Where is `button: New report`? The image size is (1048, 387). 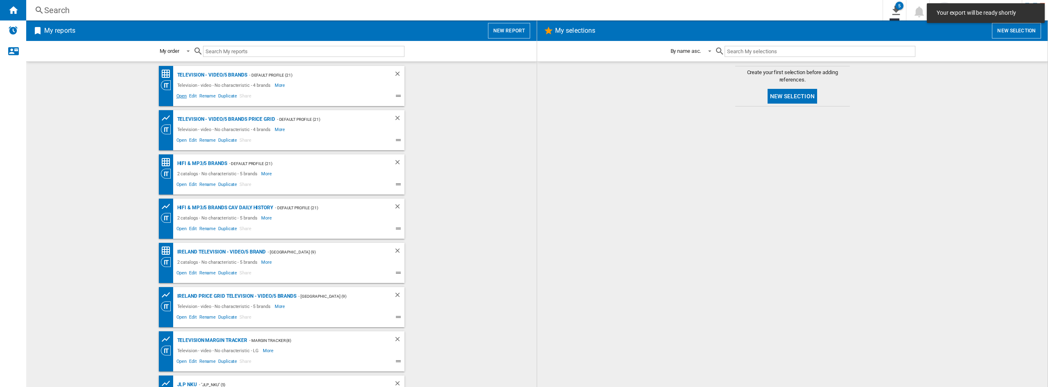 button: New report is located at coordinates (509, 31).